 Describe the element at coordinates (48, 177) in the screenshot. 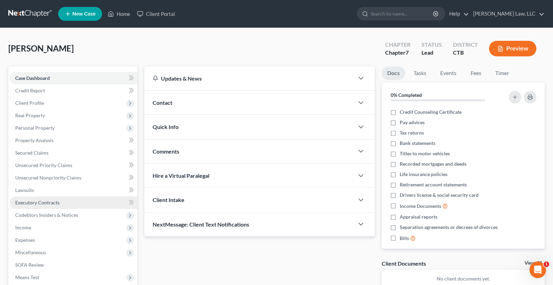

I see `span: Unsecured Nonpriority Claims` at that location.